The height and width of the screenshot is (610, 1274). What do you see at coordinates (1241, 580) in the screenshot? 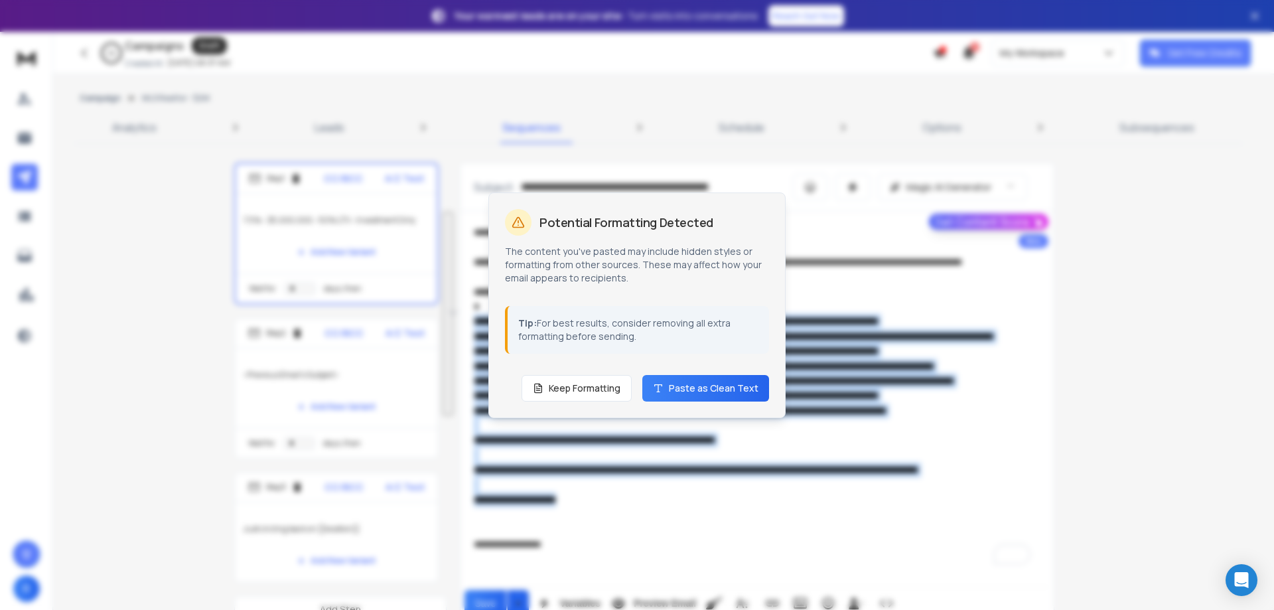
I see `div: Open Intercom Messenger` at bounding box center [1241, 580].